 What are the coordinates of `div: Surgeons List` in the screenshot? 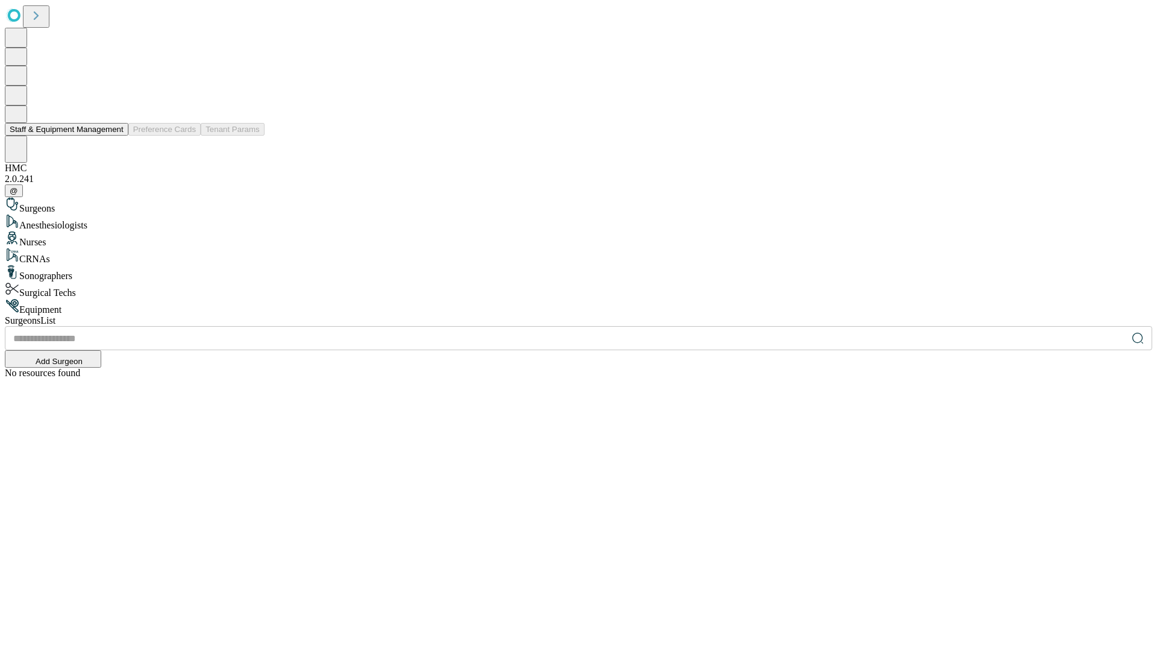 It's located at (578, 320).